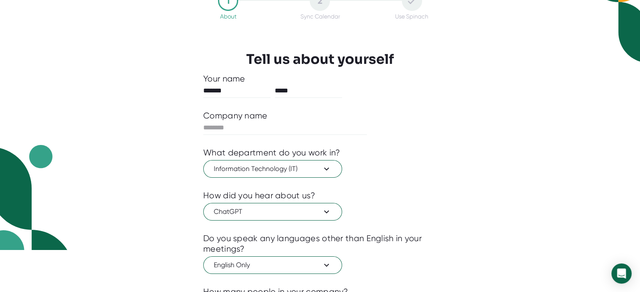  I want to click on div: Company name, so click(235, 116).